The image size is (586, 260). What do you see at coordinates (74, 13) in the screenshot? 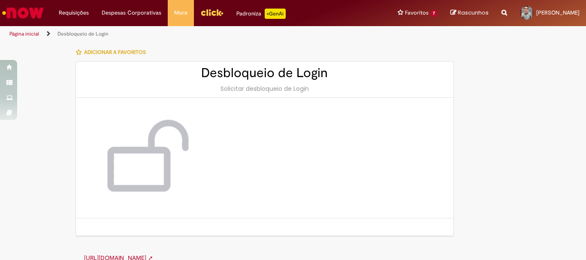
I see `span: Requisições` at bounding box center [74, 13].